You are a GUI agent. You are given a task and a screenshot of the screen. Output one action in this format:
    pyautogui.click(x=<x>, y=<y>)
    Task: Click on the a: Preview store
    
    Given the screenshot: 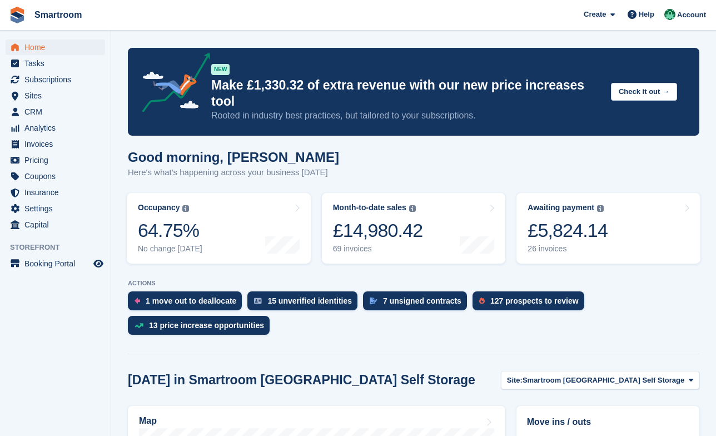 What is the action you would take?
    pyautogui.click(x=98, y=263)
    